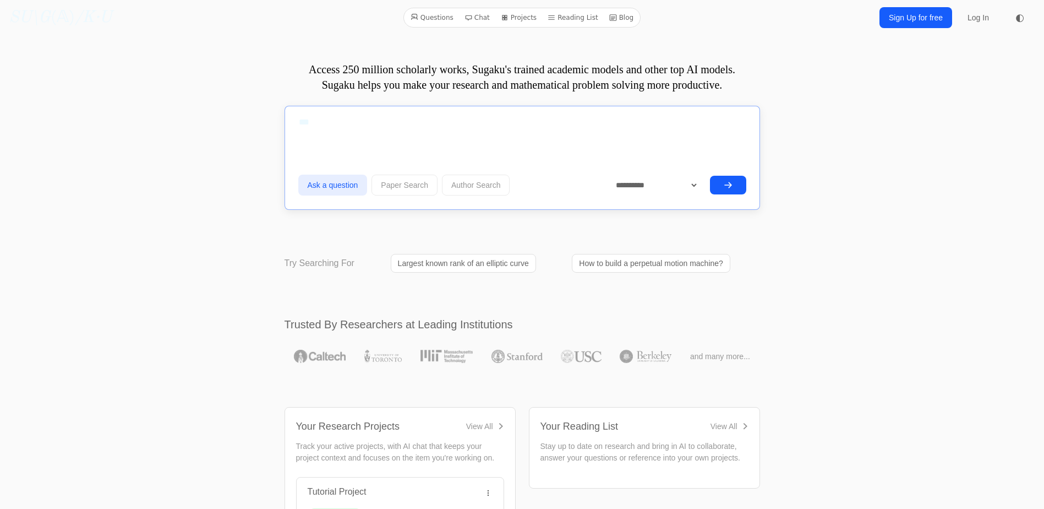 This screenshot has height=509, width=1044. I want to click on div: Your Reading List, so click(579, 426).